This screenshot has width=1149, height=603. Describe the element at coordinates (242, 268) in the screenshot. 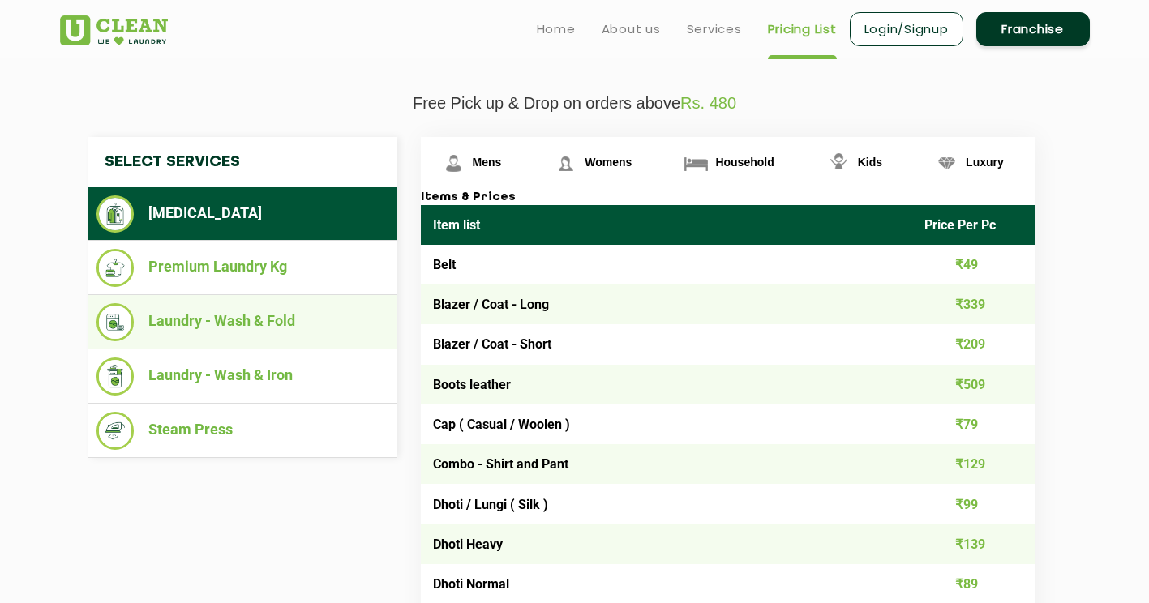

I see `li: Premium Laundry Kg` at that location.